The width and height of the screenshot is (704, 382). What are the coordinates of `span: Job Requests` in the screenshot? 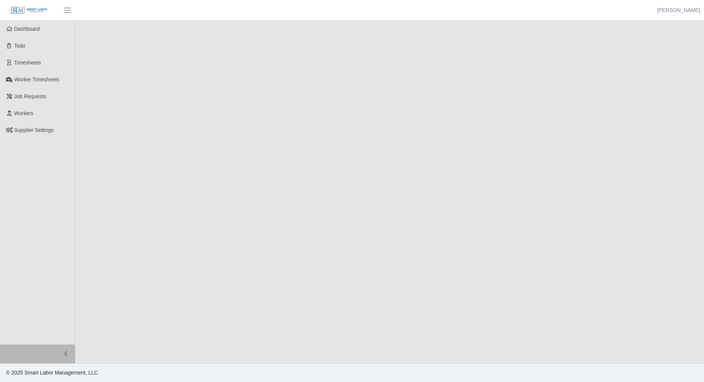 It's located at (30, 96).